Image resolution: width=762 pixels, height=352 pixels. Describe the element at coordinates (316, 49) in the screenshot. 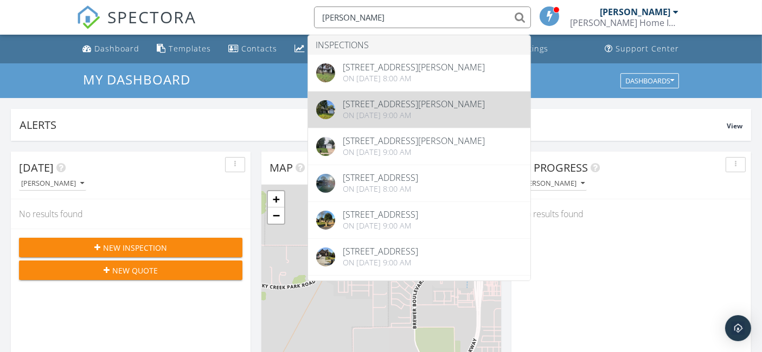

I see `a: Metrics` at that location.